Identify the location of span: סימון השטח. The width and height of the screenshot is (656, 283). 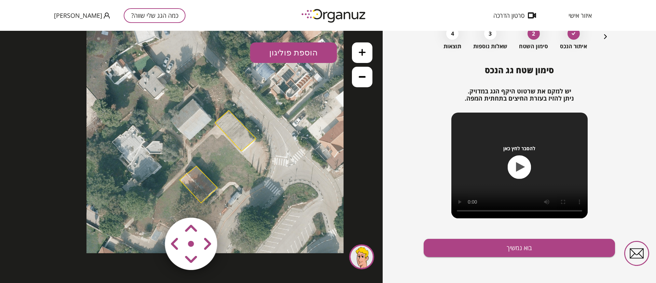
(533, 46).